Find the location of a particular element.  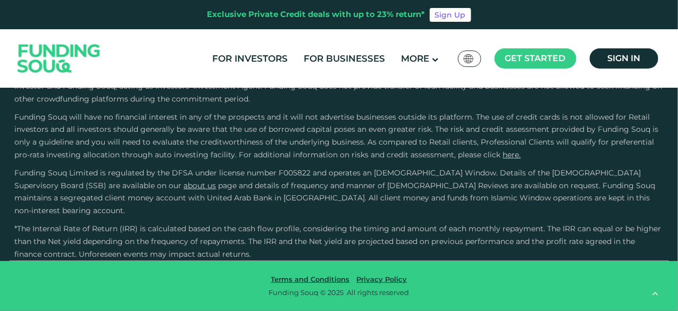

a: Privacy Policy is located at coordinates (382, 279).